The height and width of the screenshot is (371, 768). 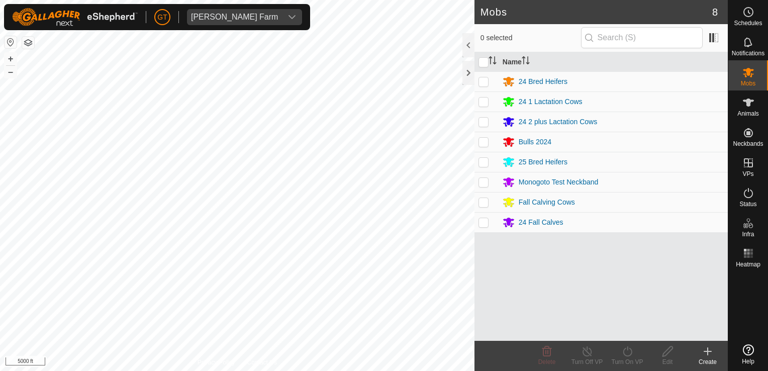 What do you see at coordinates (747, 264) in the screenshot?
I see `span: Heatmap` at bounding box center [747, 264].